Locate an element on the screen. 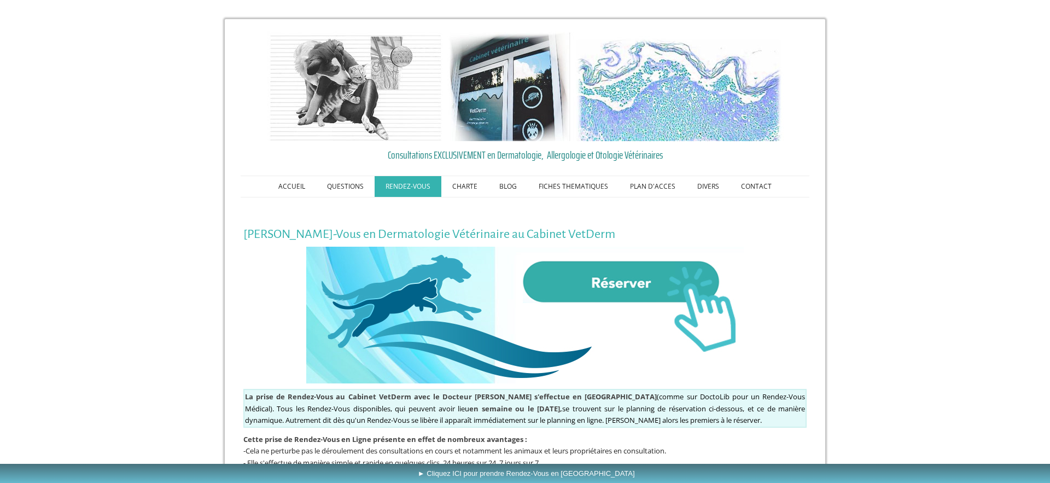  a: CHARTE is located at coordinates (465, 186).